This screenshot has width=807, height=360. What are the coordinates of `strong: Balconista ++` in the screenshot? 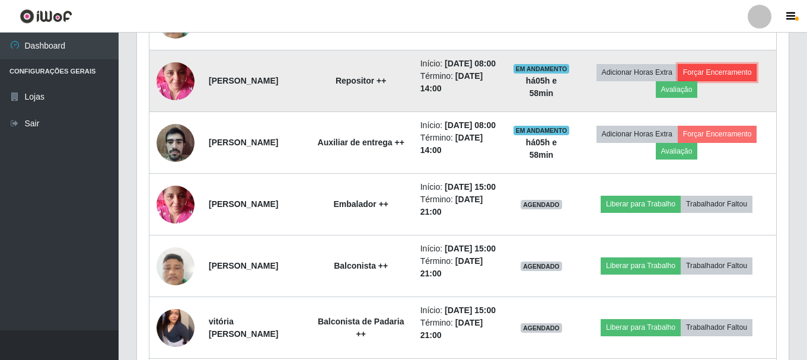 It's located at (361, 266).